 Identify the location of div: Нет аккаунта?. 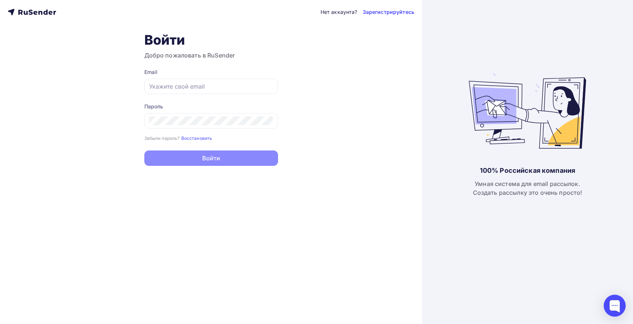
(339, 12).